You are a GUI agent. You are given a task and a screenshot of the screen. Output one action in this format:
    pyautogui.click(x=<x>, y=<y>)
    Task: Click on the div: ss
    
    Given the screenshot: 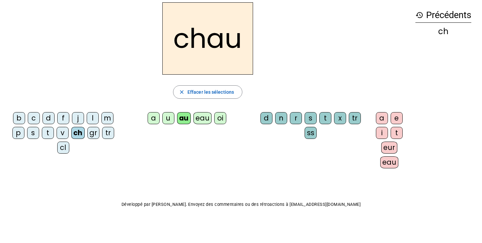 What is the action you would take?
    pyautogui.click(x=310, y=133)
    